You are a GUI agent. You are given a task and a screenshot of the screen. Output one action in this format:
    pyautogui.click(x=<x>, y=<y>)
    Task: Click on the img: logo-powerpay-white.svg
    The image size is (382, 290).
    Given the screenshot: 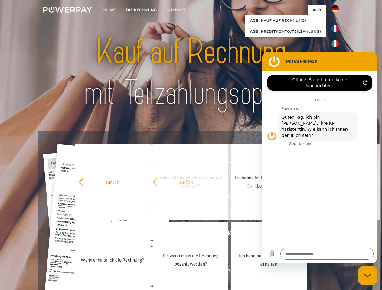 What is the action you would take?
    pyautogui.click(x=67, y=10)
    